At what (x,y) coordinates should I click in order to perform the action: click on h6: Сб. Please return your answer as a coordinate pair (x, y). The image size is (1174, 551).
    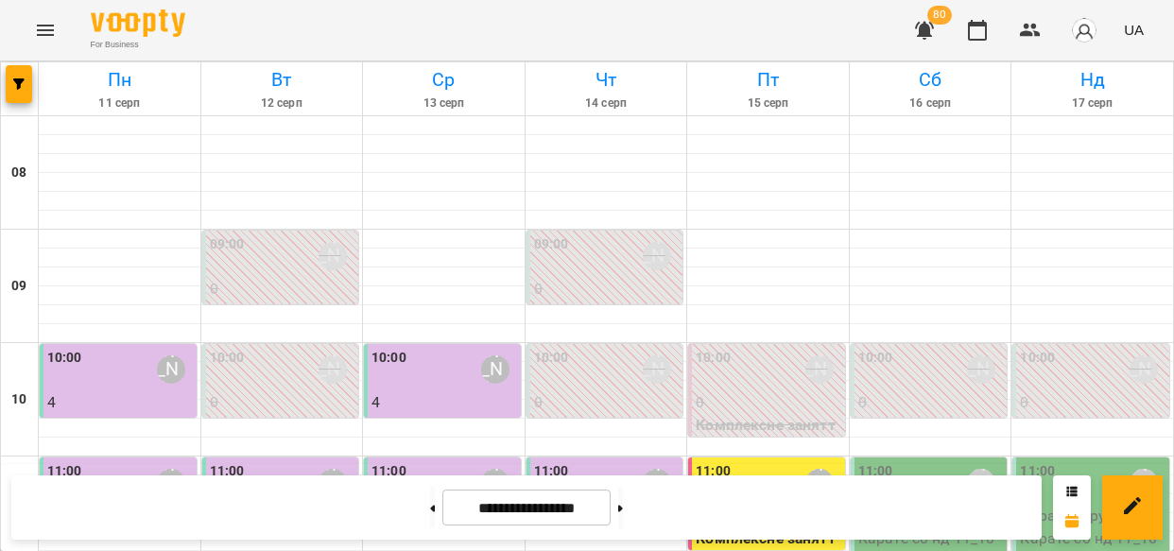
    Looking at the image, I should click on (930, 79).